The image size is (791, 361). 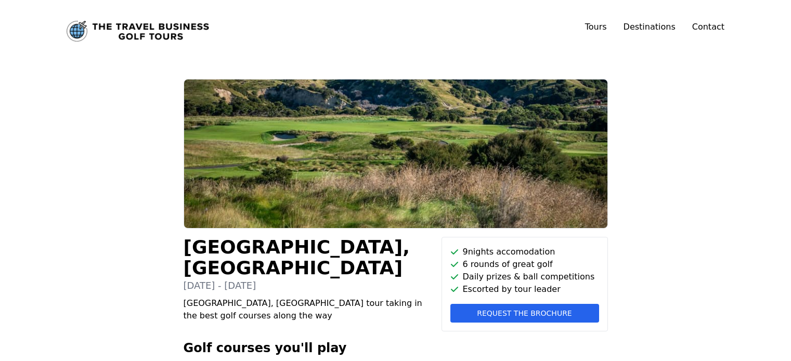 I want to click on a: Link to home page, so click(x=138, y=31).